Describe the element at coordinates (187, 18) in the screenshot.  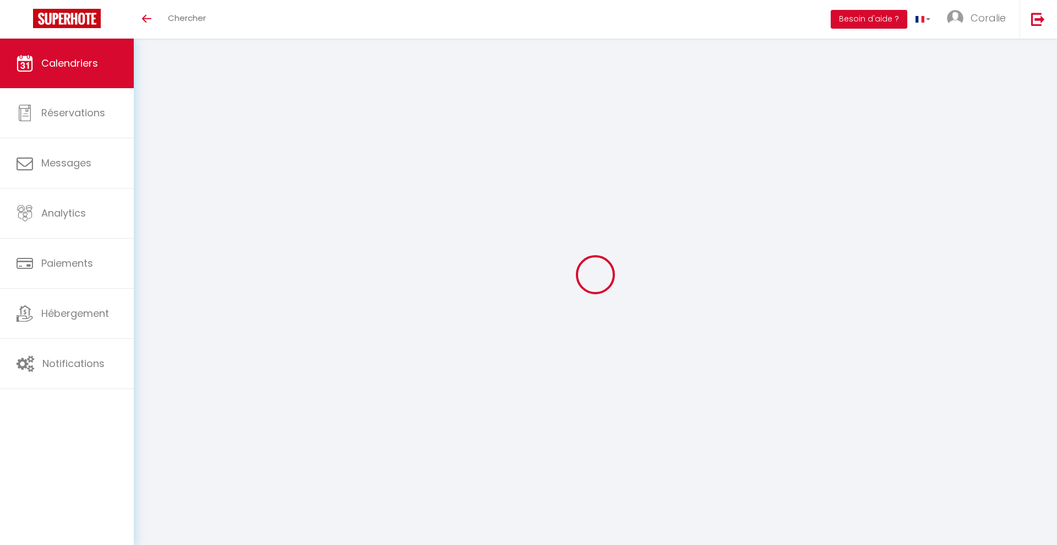
I see `span: Chercher` at that location.